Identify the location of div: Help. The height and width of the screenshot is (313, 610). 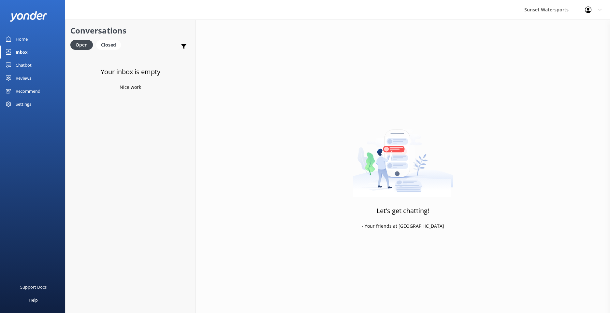
(33, 300).